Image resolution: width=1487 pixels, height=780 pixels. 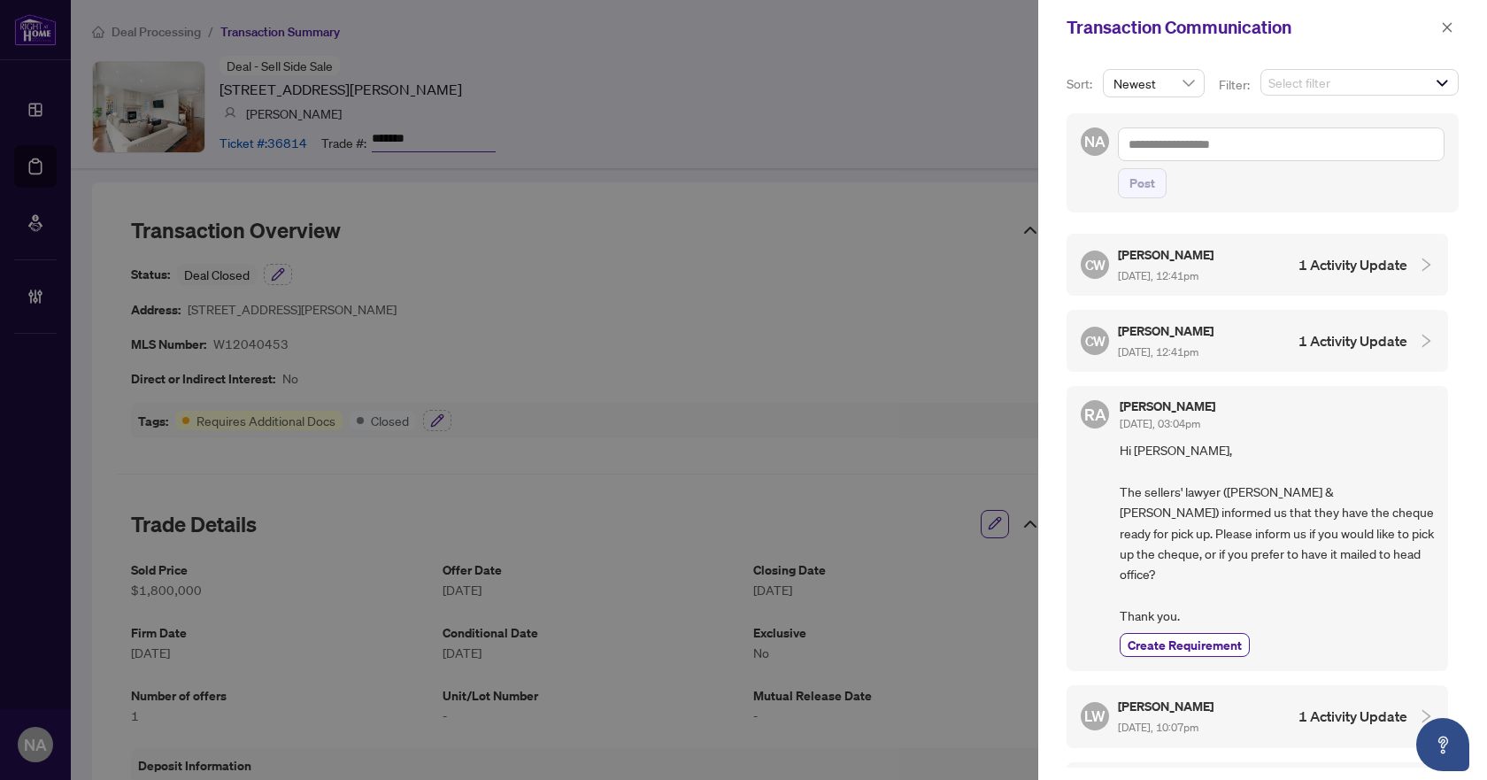 I want to click on button: Open asap, so click(x=1442, y=744).